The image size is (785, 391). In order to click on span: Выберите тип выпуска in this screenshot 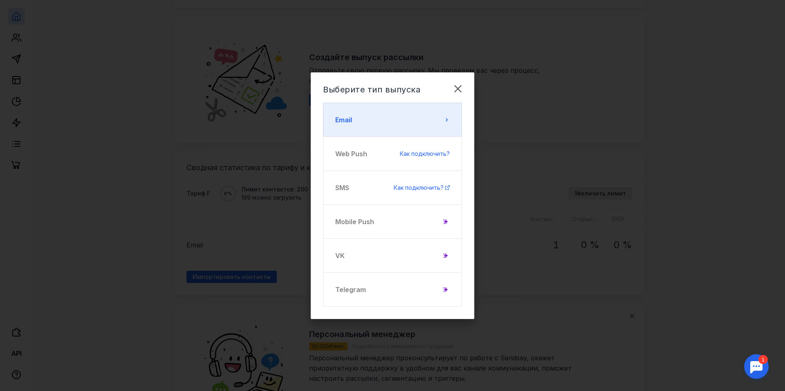, I will do `click(372, 90)`.